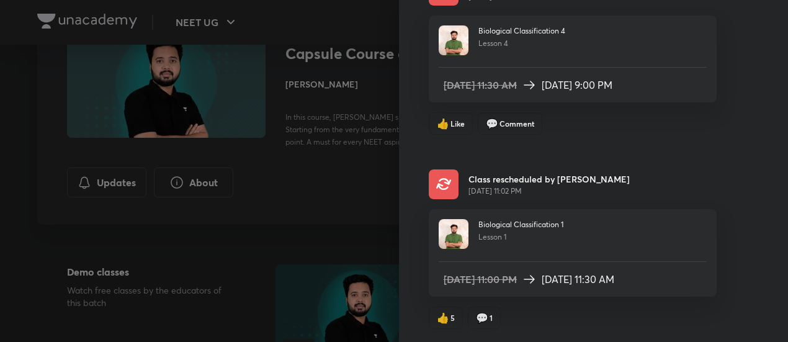  I want to click on span: Lesson 4, so click(494, 43).